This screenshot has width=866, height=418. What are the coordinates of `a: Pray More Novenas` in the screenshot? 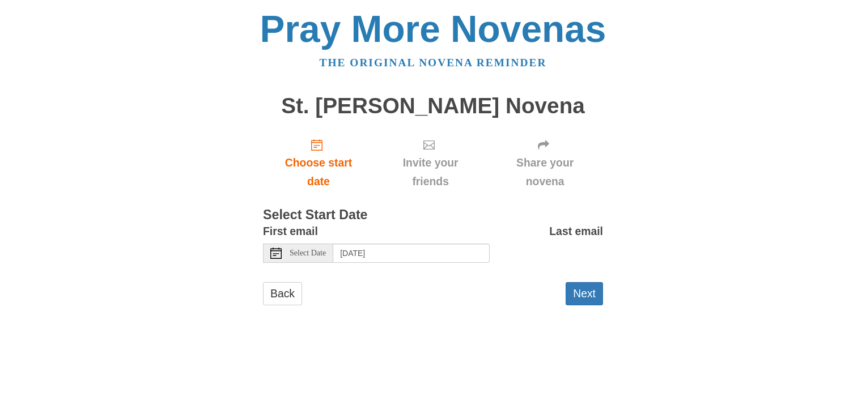 It's located at (433, 29).